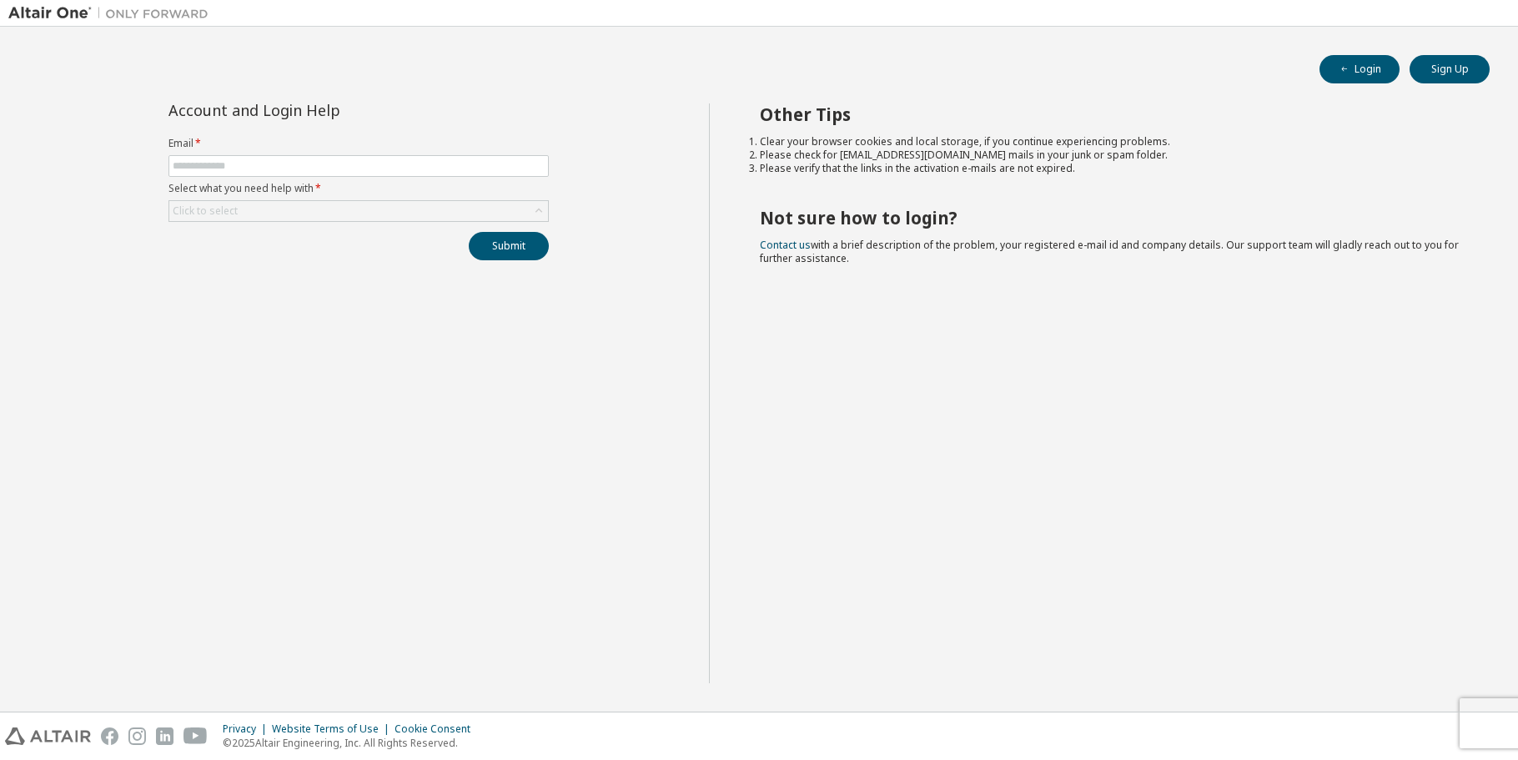 The height and width of the screenshot is (760, 1518). I want to click on img: Altair One, so click(113, 13).